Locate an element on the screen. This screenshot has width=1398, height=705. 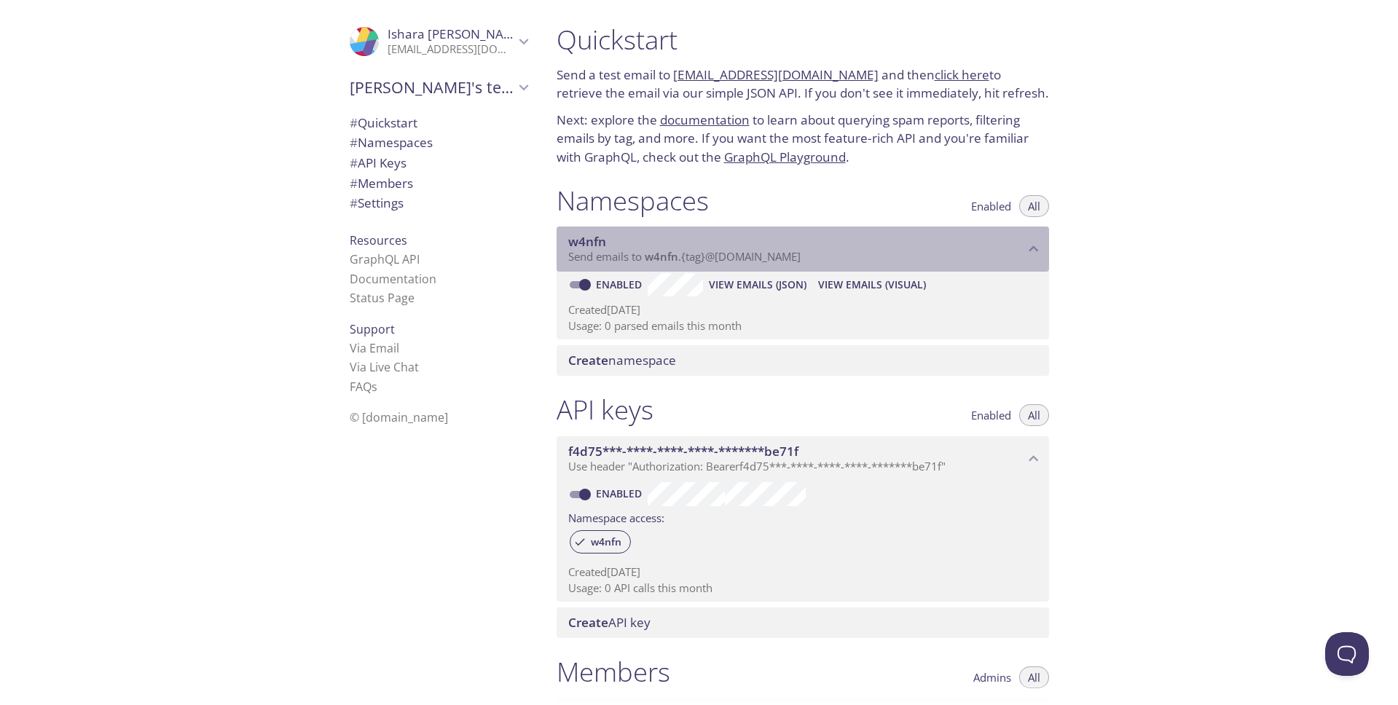
h1: API keys is located at coordinates (605, 410).